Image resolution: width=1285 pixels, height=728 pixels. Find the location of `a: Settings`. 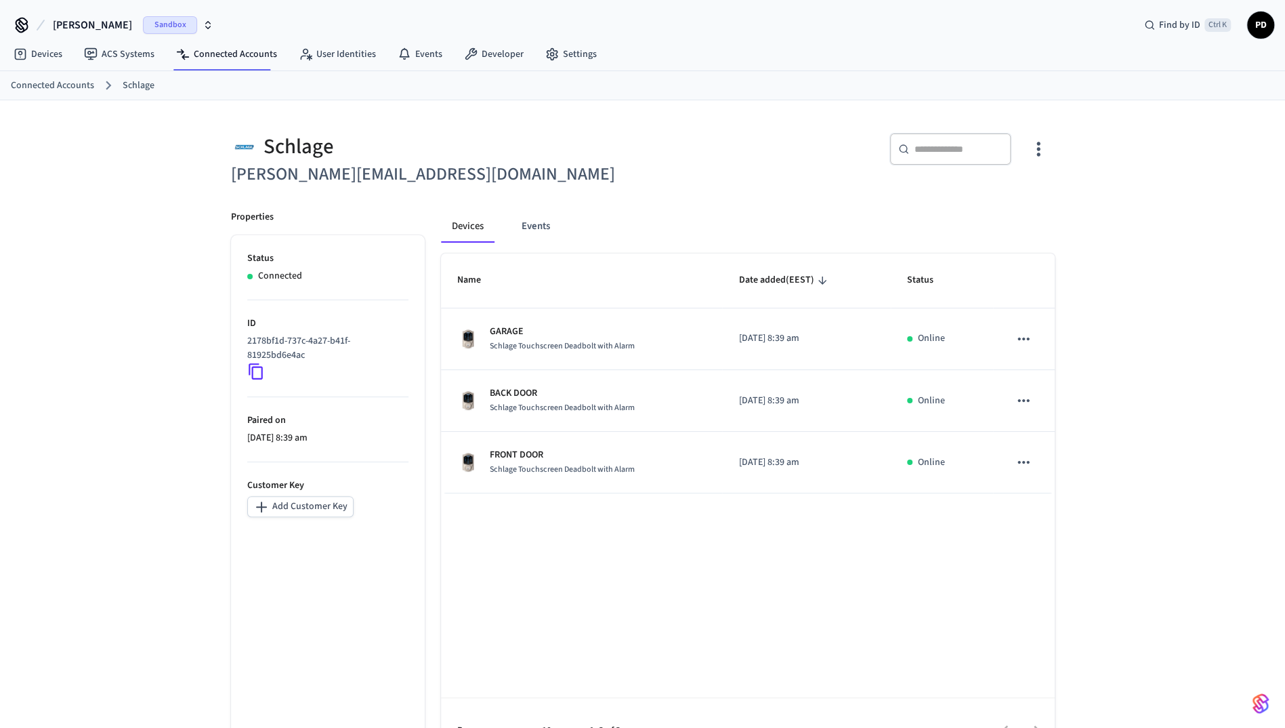

a: Settings is located at coordinates (571, 54).